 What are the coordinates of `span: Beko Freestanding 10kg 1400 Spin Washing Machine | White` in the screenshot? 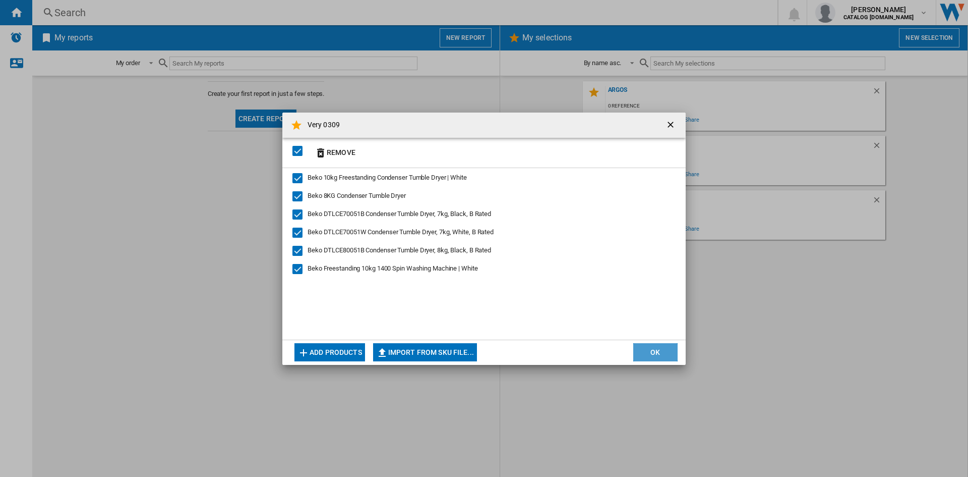 It's located at (392, 268).